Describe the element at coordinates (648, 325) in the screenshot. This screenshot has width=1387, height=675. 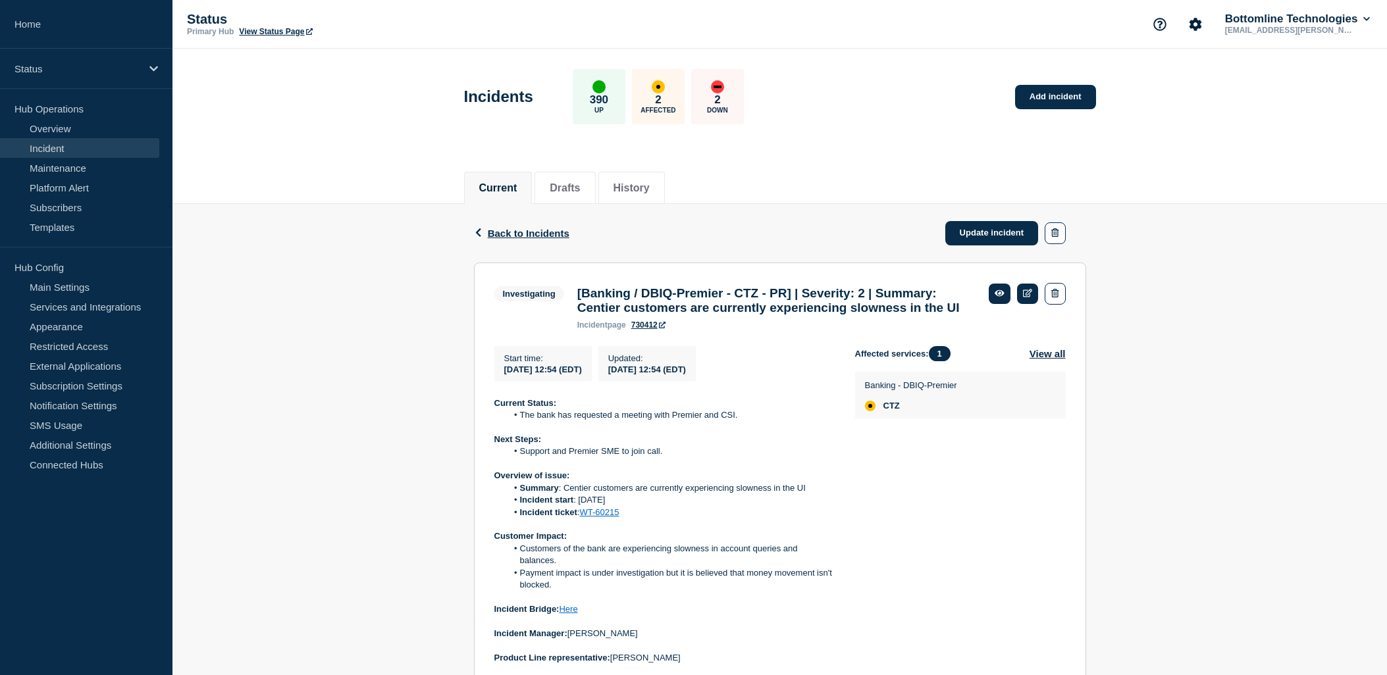
I see `a: 730412` at that location.